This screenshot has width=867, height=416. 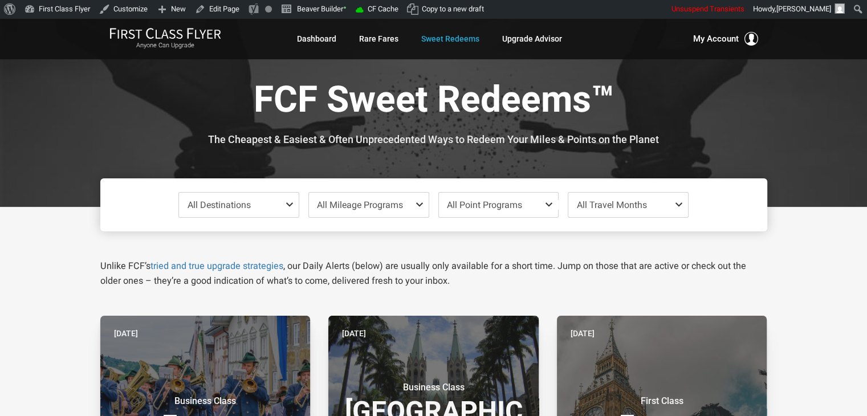 I want to click on button: My Account, so click(x=726, y=39).